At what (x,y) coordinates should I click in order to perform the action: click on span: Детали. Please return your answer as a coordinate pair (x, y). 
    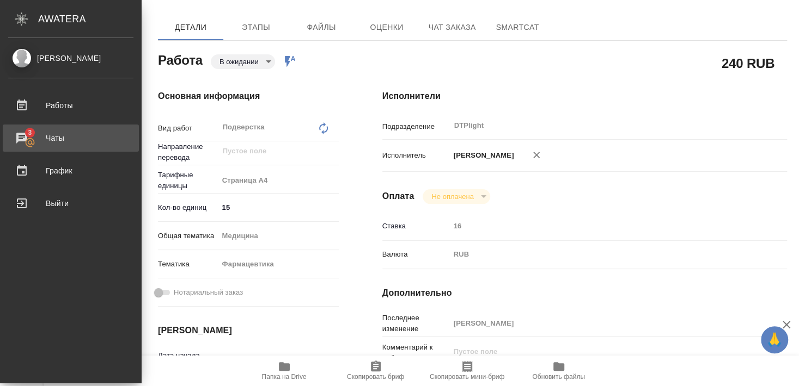
    Looking at the image, I should click on (191, 27).